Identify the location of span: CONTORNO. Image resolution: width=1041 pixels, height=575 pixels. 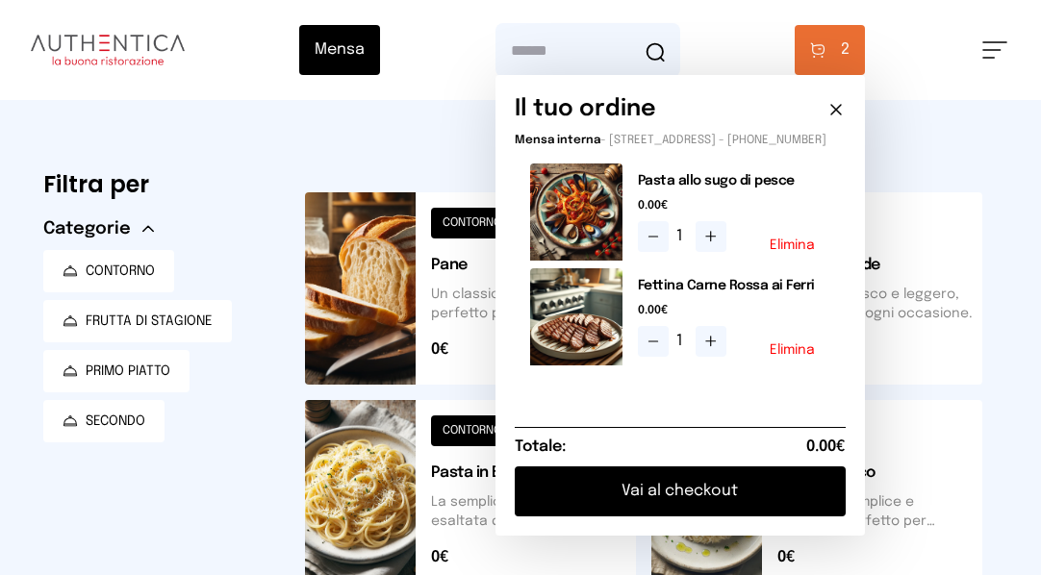
(120, 271).